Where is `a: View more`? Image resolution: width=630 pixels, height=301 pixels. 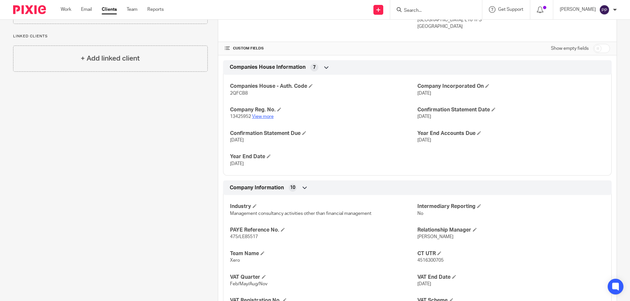
a: View more is located at coordinates (263, 117).